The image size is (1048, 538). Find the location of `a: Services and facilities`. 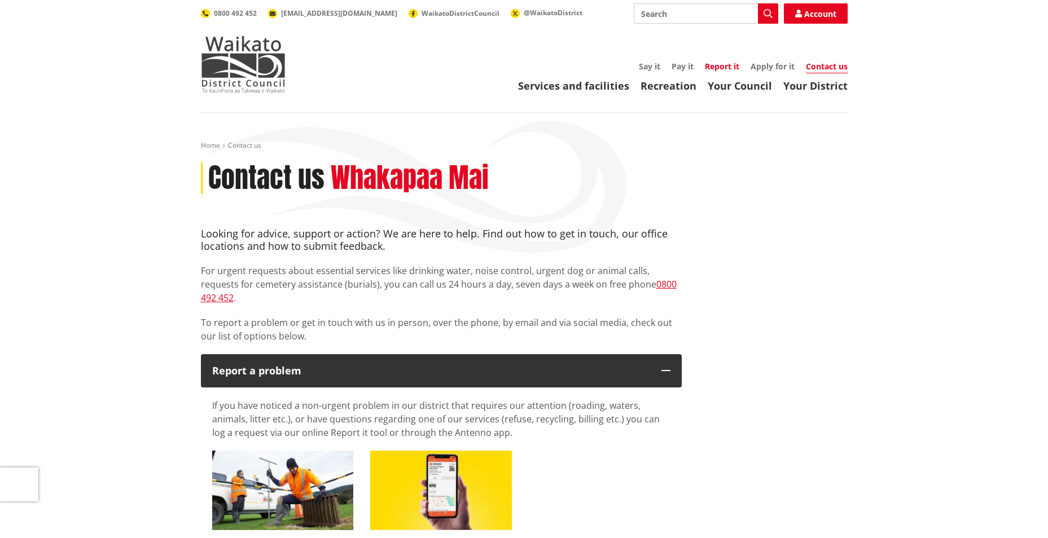

a: Services and facilities is located at coordinates (573, 86).